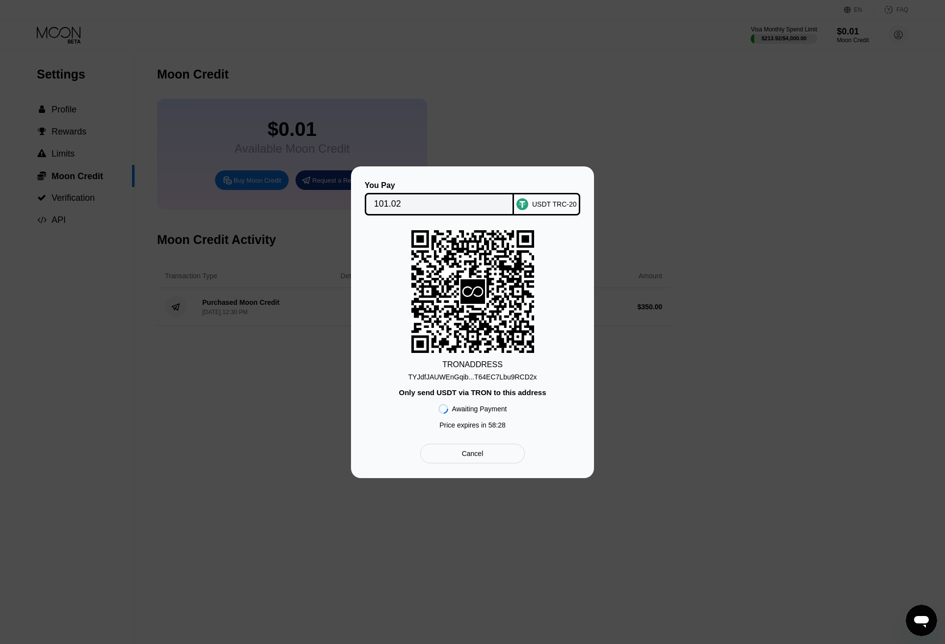 Image resolution: width=945 pixels, height=644 pixels. I want to click on div: Only send USDT via TRON to this address, so click(472, 392).